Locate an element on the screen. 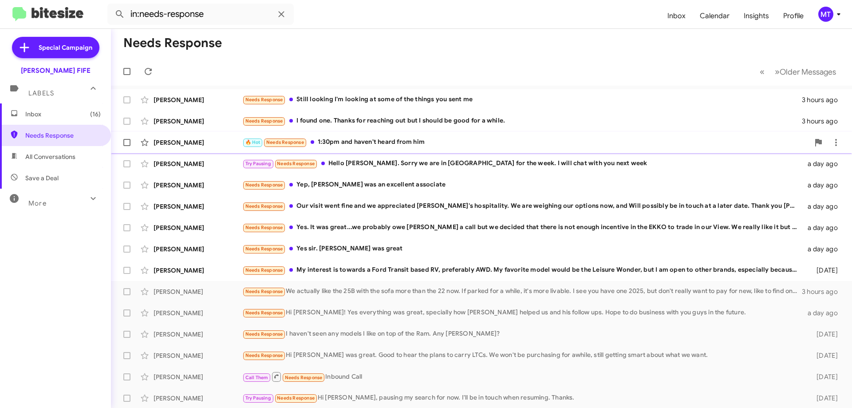  a: Calendar is located at coordinates (715, 16).